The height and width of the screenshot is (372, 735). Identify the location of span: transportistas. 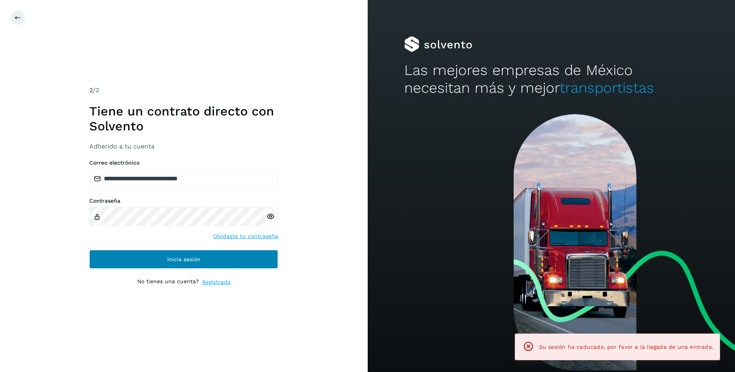
(606, 88).